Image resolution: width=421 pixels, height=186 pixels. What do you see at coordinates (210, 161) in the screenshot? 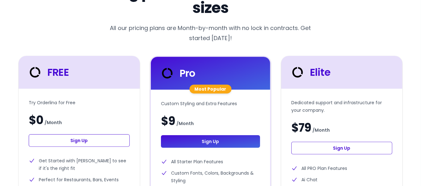
I see `li: All Starter Plan Features` at bounding box center [210, 161].